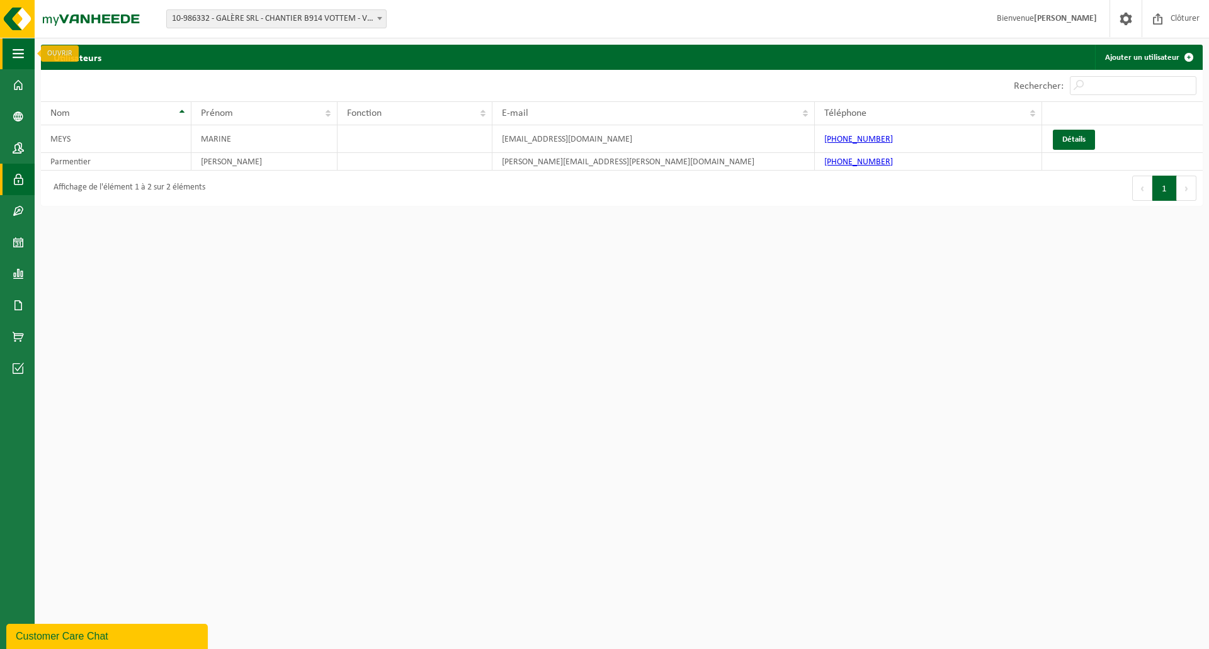 The height and width of the screenshot is (649, 1209). I want to click on span: Prénom, so click(217, 113).